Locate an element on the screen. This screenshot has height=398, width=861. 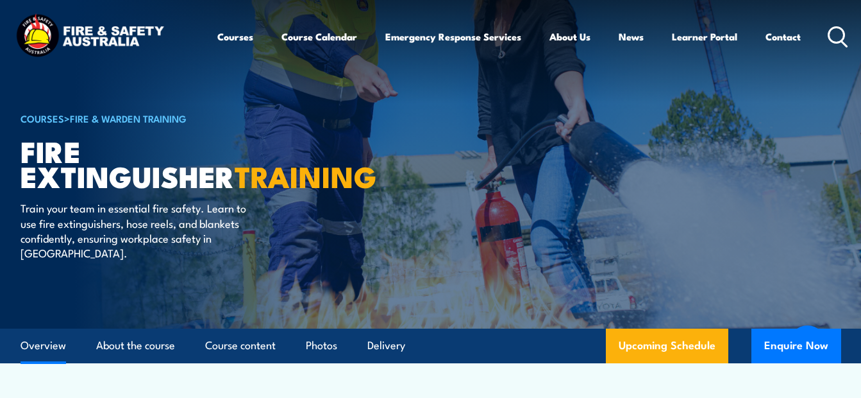
a: Learner Portal is located at coordinates (705, 37).